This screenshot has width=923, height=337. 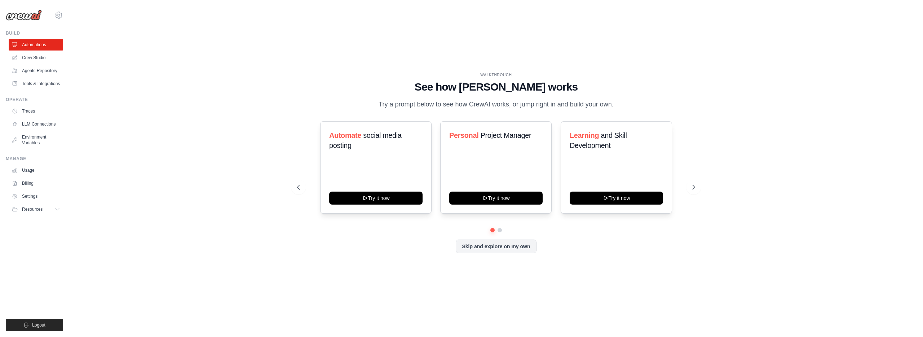 What do you see at coordinates (36, 183) in the screenshot?
I see `a: Billing` at bounding box center [36, 183].